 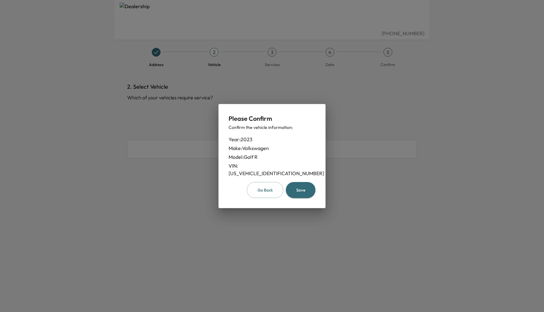 What do you see at coordinates (272, 148) in the screenshot?
I see `div: Make: Volkswagen` at bounding box center [272, 148].